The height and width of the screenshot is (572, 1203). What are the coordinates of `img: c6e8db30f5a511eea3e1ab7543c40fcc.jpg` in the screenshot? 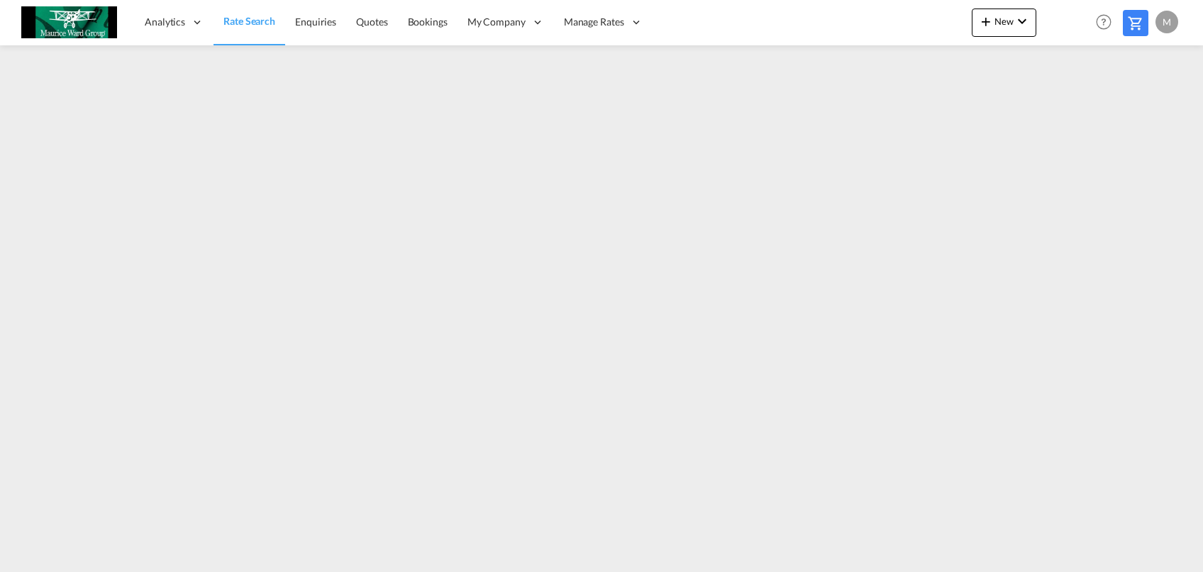 It's located at (69, 22).